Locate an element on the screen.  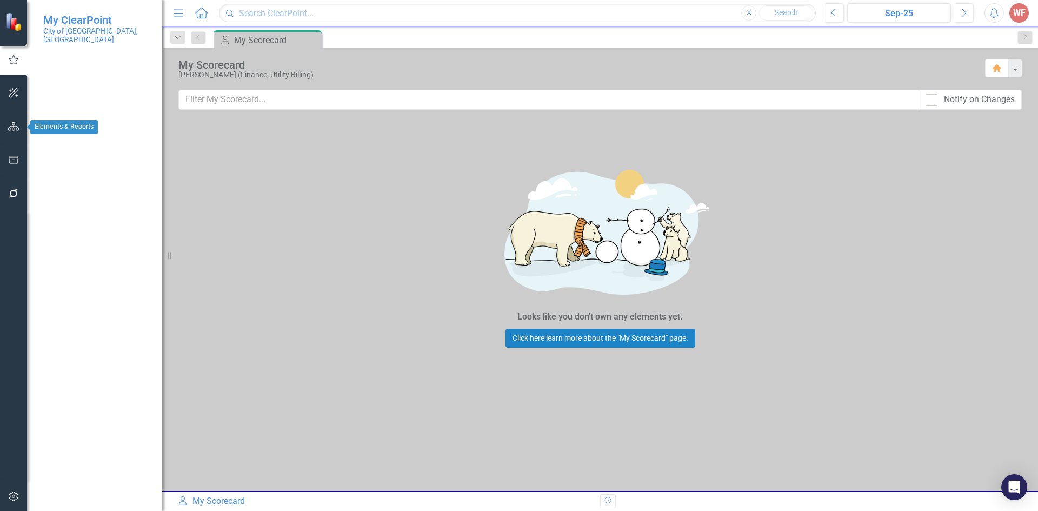
button: Sep-25 is located at coordinates (899, 13).